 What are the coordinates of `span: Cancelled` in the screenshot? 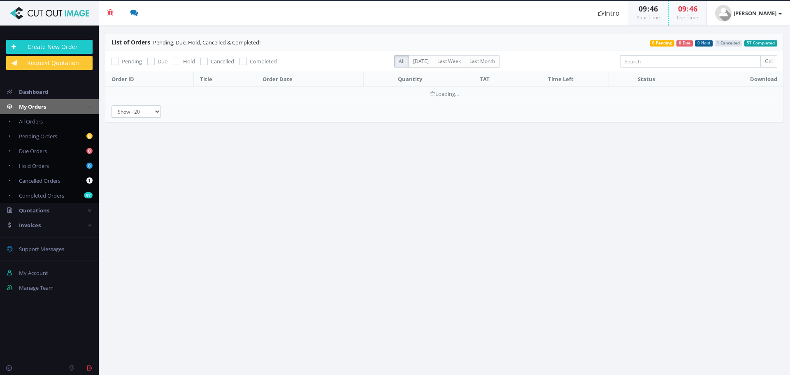 It's located at (222, 61).